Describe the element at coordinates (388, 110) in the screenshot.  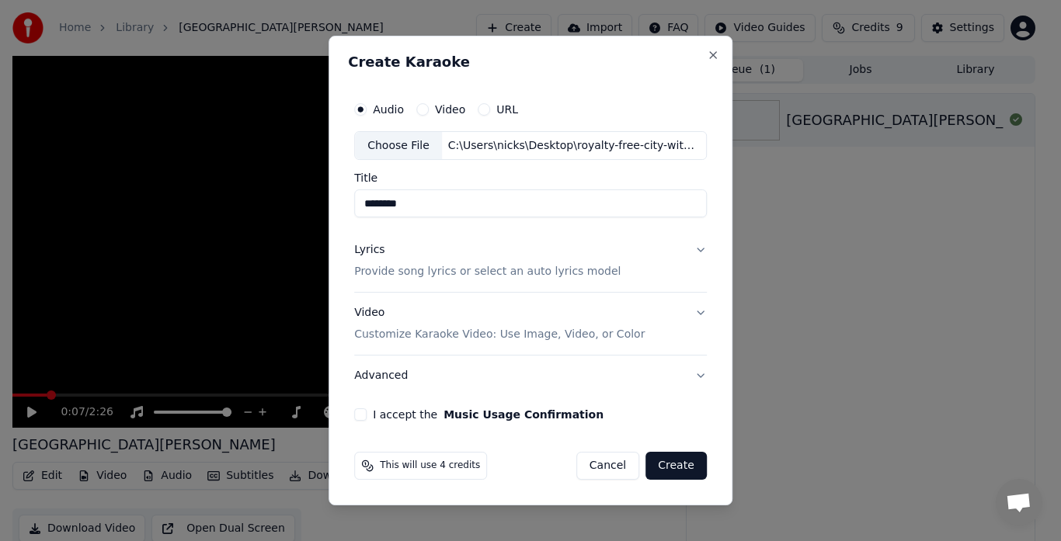
I see `label: Audio` at that location.